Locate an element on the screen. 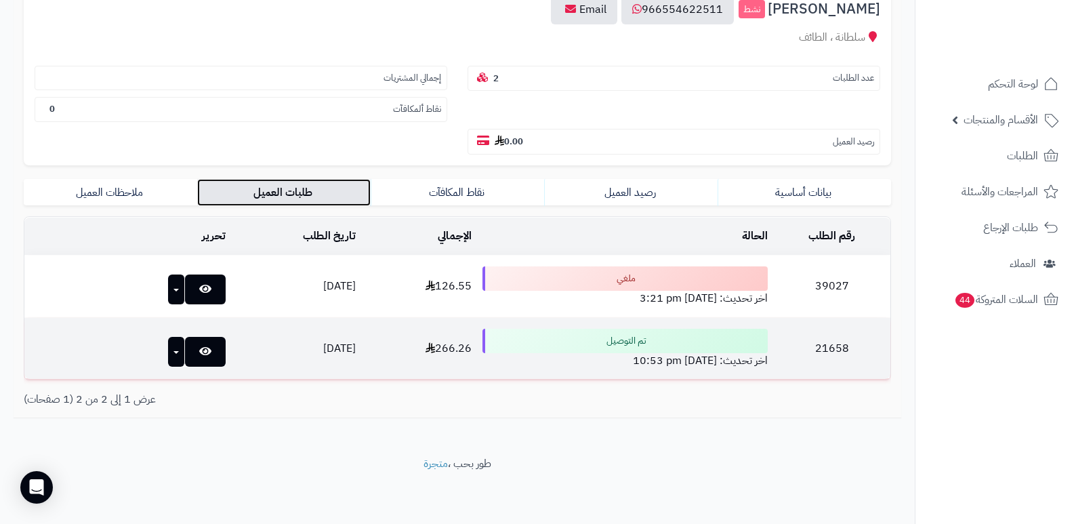 The height and width of the screenshot is (524, 1074). b: 2 is located at coordinates (496, 78).